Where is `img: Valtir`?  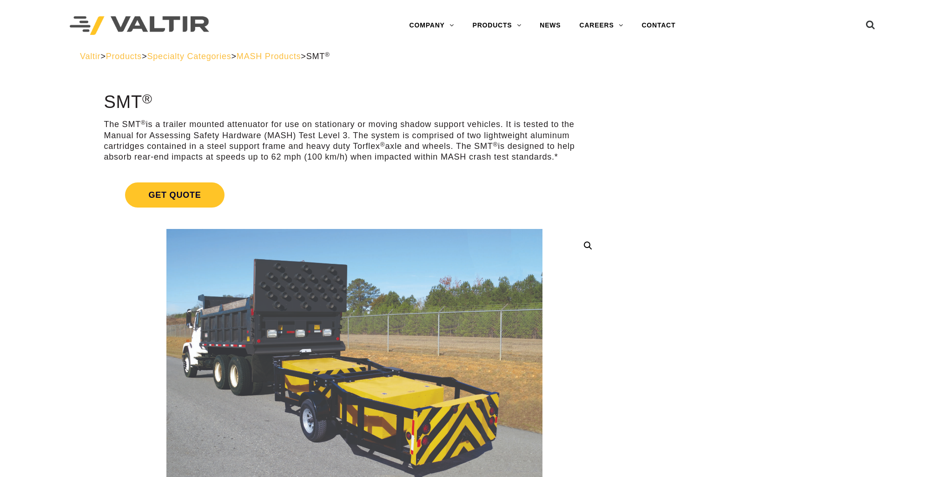 img: Valtir is located at coordinates (140, 26).